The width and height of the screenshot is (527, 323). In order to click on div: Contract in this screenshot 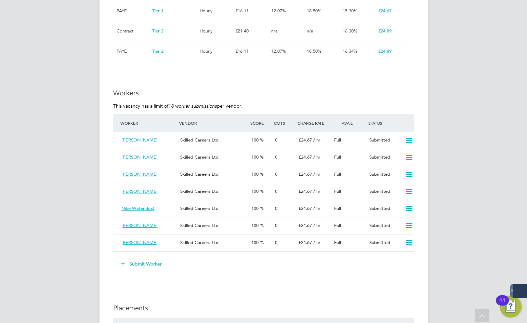, I will do `click(133, 31)`.